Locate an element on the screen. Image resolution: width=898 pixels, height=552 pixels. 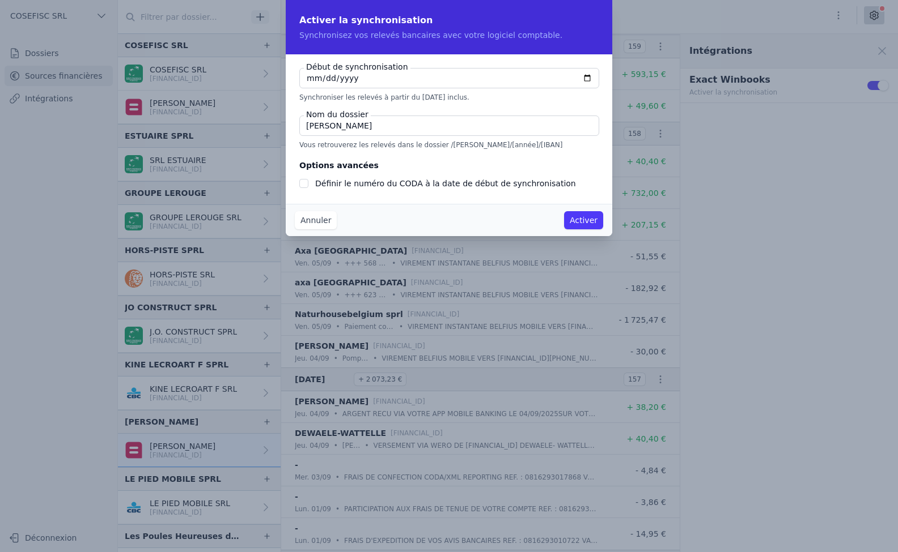
label: Définir le numéro du CODA à la date de début de synchronisation is located at coordinates (445, 184).